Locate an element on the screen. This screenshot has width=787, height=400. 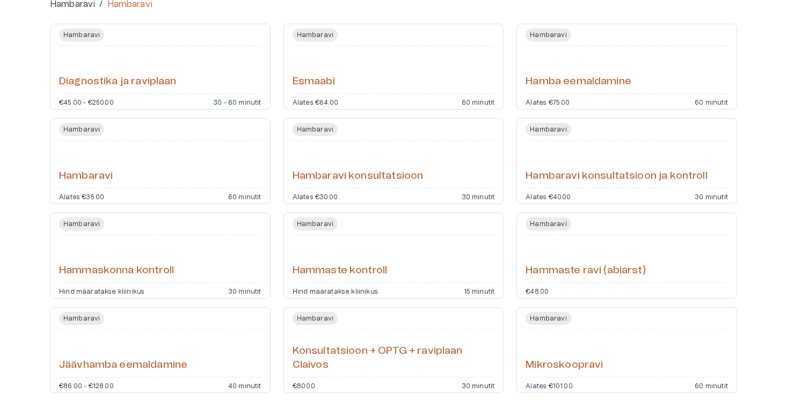
p: €86.00 - €128.00 is located at coordinates (86, 385).